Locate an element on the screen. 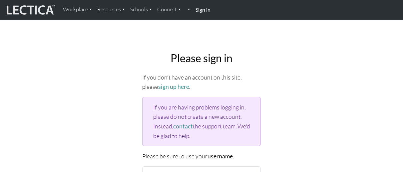 Image resolution: width=403 pixels, height=172 pixels. div: If you are having problems logging in, please do not create a new account. Instead, the support t... is located at coordinates (202, 122).